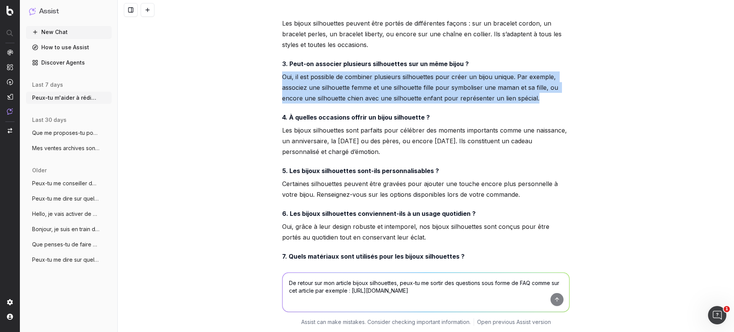 The height and width of the screenshot is (332, 734). I want to click on span: Bonjour, je suis en train de créer un no, so click(66, 229).